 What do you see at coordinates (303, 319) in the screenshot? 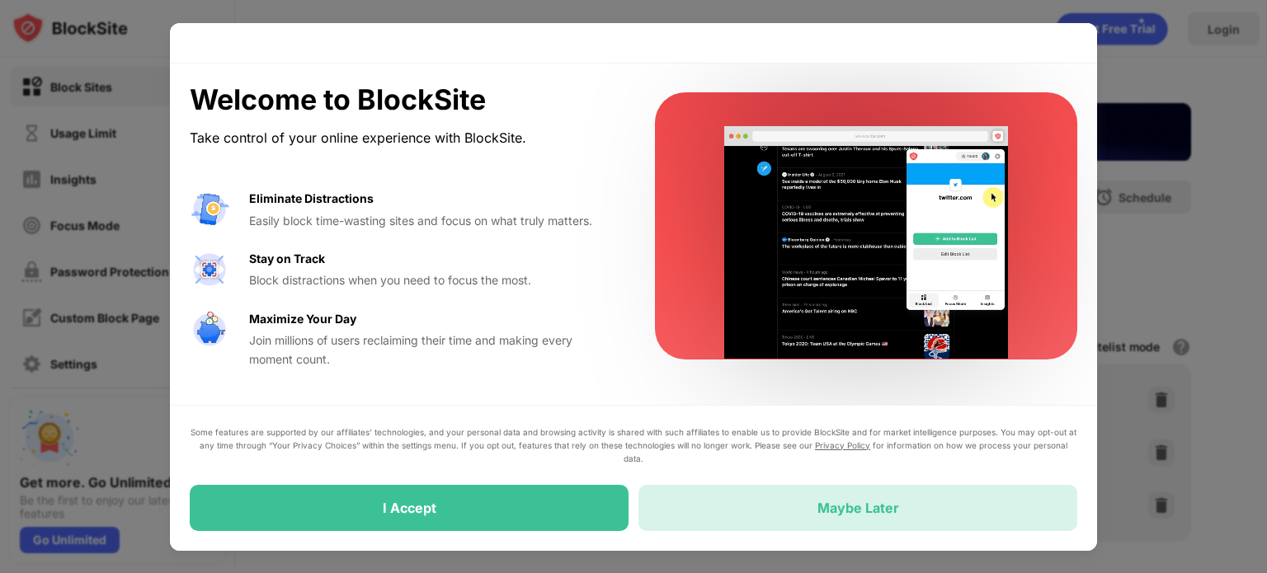
I see `div: Maximize Your Day` at bounding box center [303, 319].